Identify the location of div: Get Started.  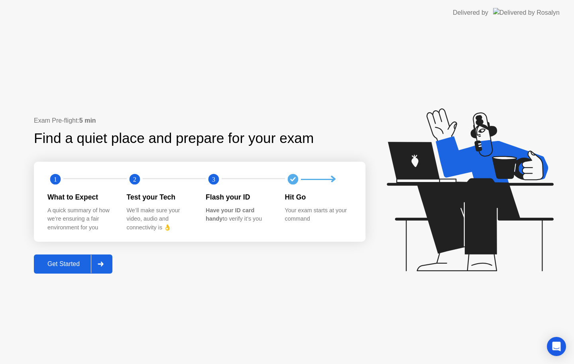
(63, 264).